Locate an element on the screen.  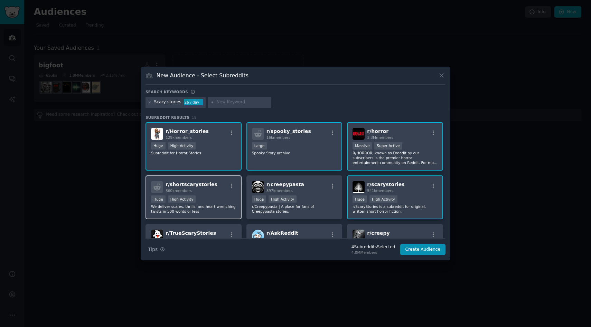
p: Subreddit for Horror Stories is located at coordinates (194, 153).